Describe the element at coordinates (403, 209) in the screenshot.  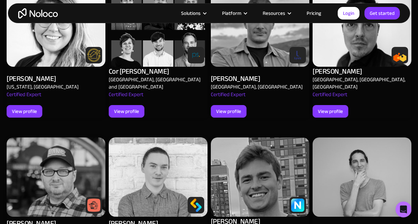
I see `div: Open Intercom Messenger` at that location.